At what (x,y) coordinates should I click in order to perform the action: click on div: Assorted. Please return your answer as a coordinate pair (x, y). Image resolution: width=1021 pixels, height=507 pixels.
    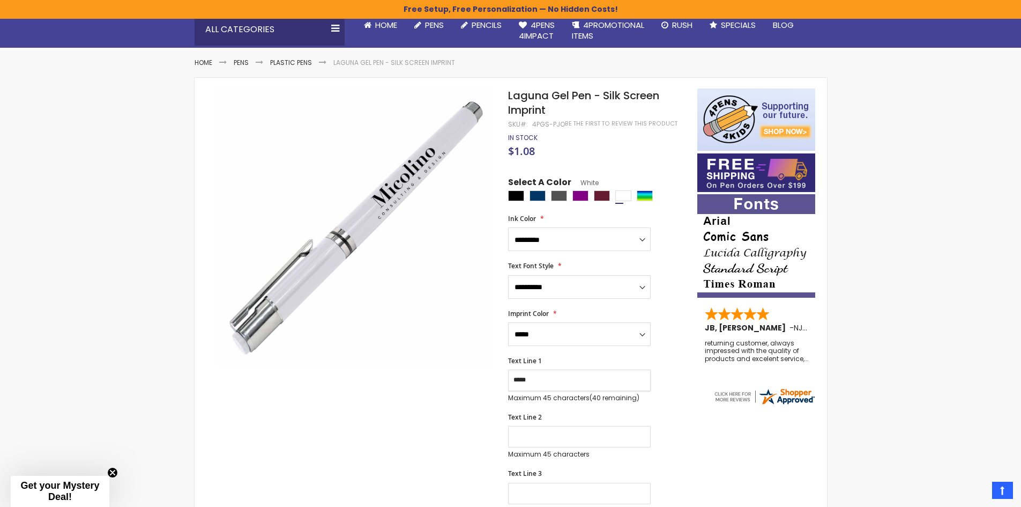
    Looking at the image, I should click on (645, 196).